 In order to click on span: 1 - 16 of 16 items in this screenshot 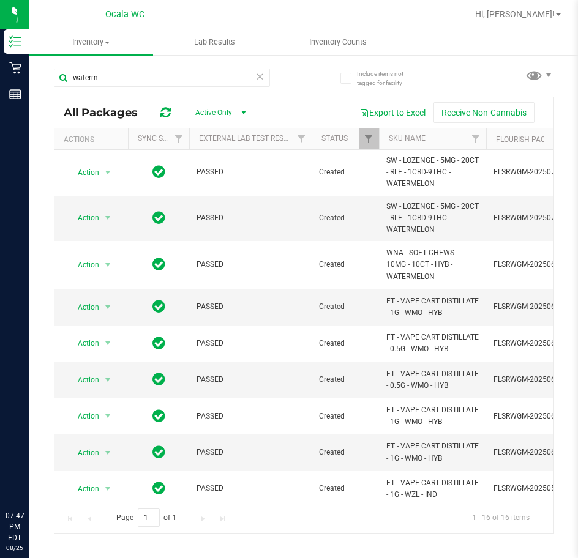, I will do `click(501, 518)`.